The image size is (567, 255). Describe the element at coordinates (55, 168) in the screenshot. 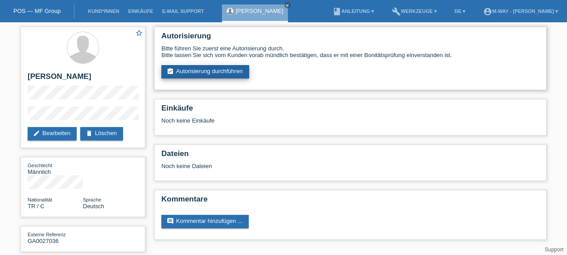

I see `div: Männlich` at that location.